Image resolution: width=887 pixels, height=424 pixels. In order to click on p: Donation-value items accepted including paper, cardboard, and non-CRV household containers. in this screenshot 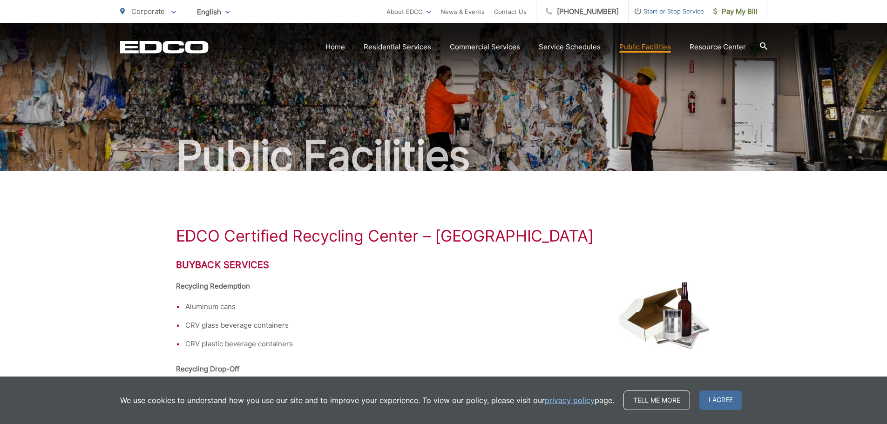, I will do `click(444, 375)`.